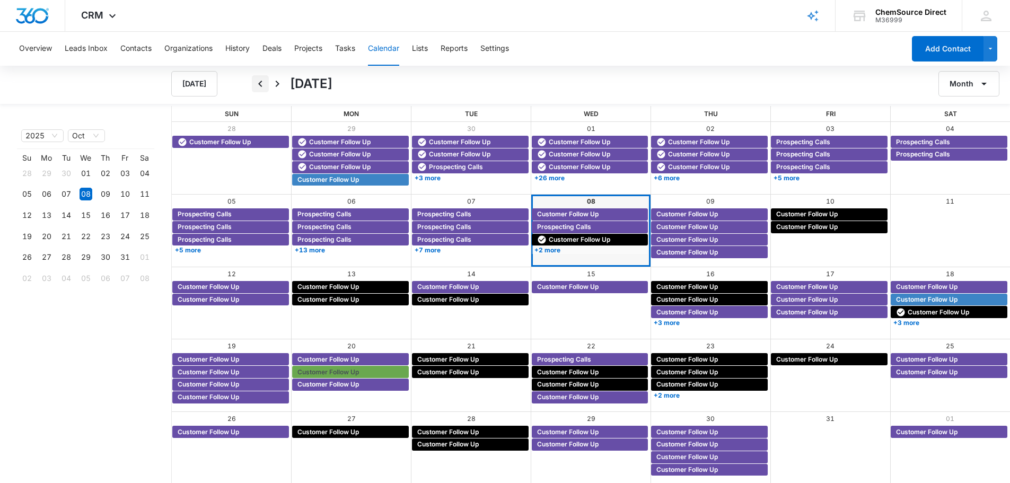 The width and height of the screenshot is (1010, 483). I want to click on span: Thu, so click(711, 114).